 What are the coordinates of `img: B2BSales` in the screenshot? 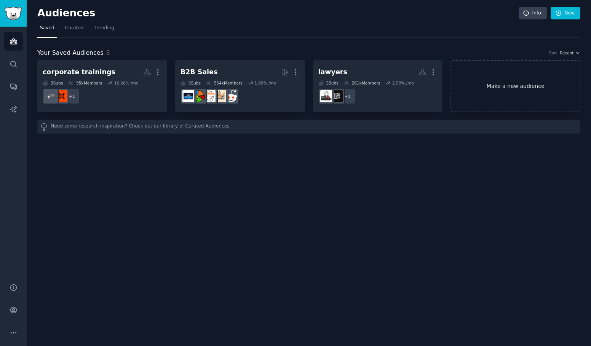 It's located at (199, 96).